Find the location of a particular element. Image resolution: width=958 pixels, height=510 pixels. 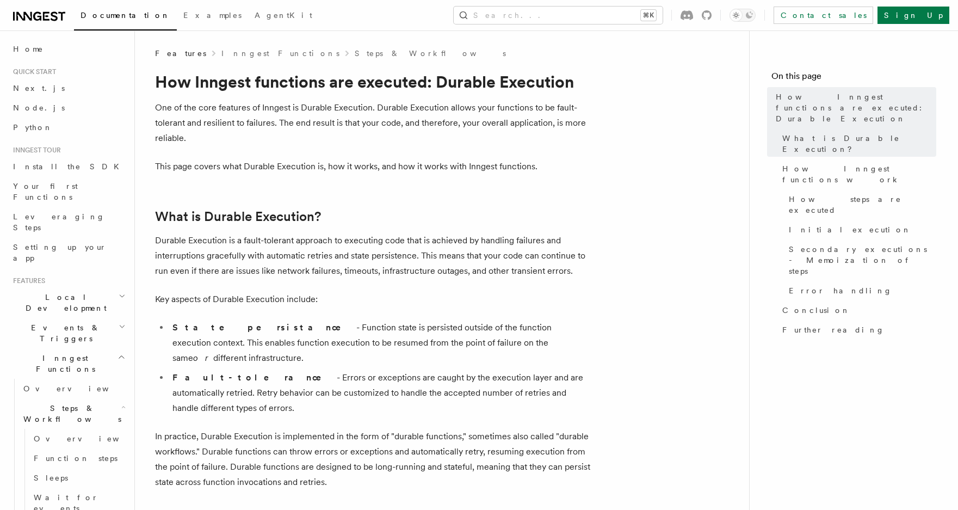

span: Initial execution is located at coordinates (850, 230).